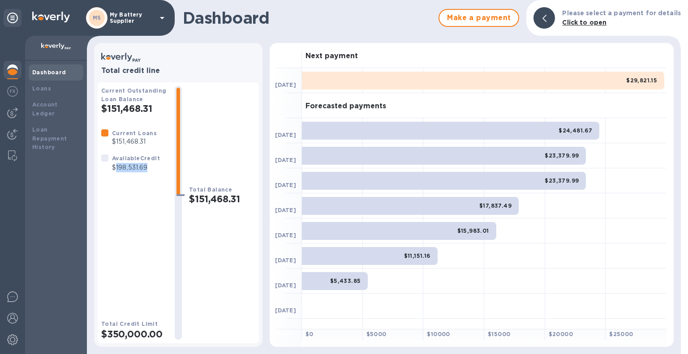 This screenshot has height=354, width=688. I want to click on b: $ 20000, so click(561, 334).